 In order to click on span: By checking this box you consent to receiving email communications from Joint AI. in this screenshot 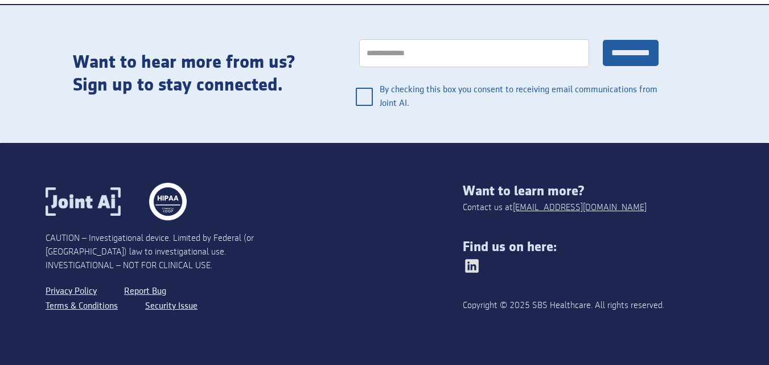, I will do `click(527, 97)`.